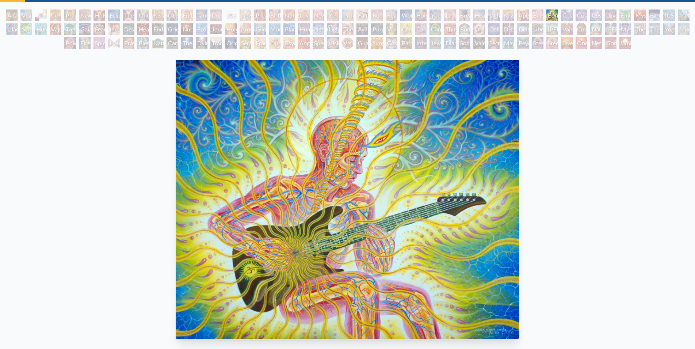 The image size is (695, 349). I want to click on div: Collective Vision, so click(494, 29).